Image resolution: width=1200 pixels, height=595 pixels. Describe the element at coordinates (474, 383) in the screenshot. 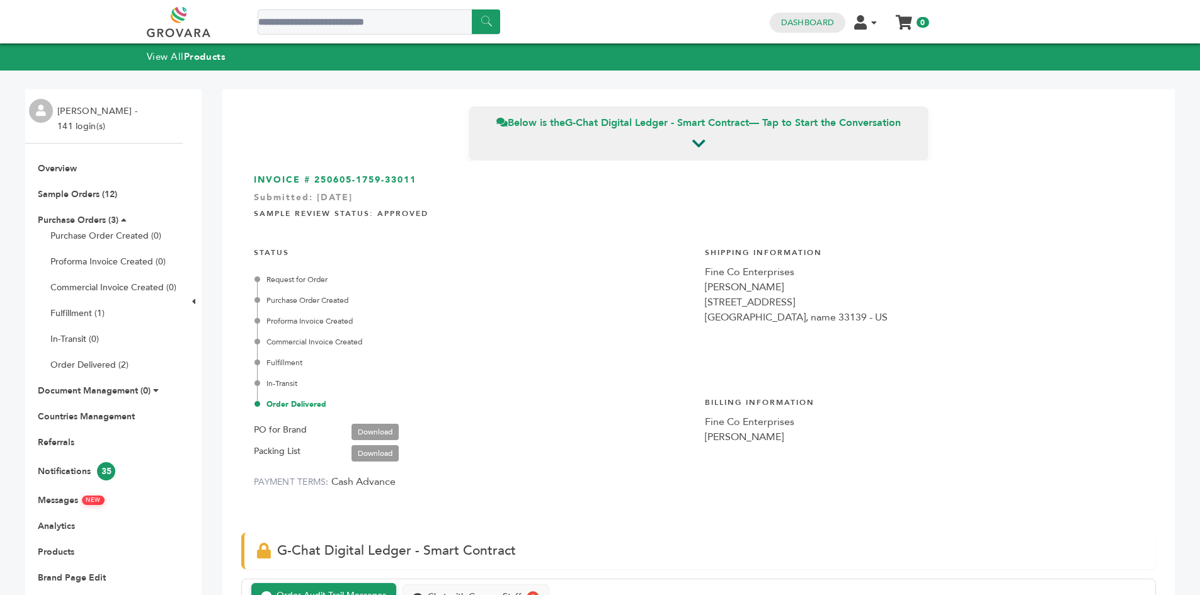

I see `div: In-Transit` at that location.